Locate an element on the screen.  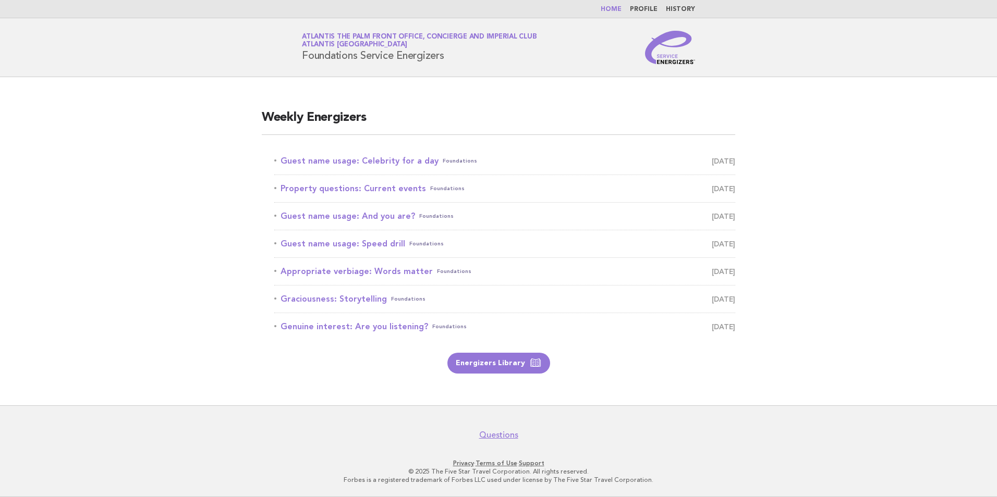
a: Energizers Library is located at coordinates (498, 363).